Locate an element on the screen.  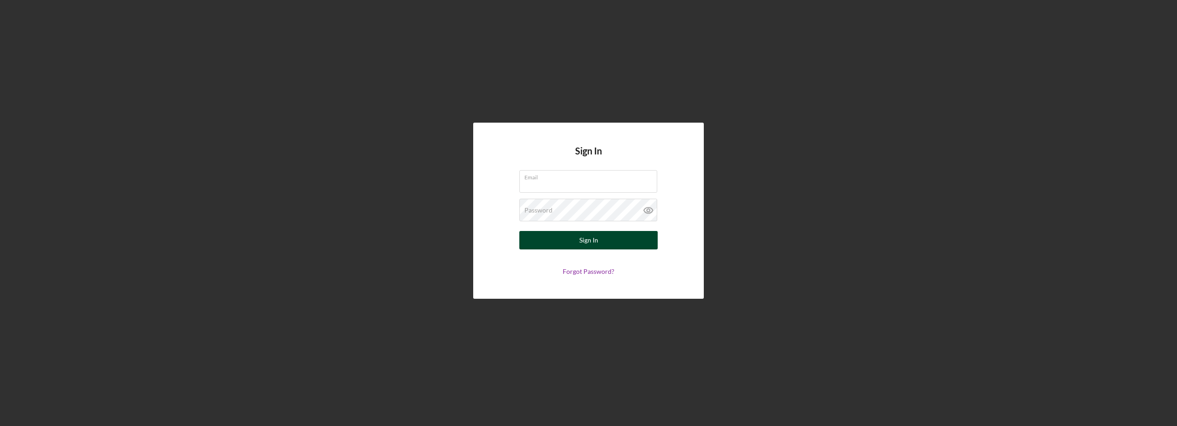
a: Forgot Password? is located at coordinates (589, 271).